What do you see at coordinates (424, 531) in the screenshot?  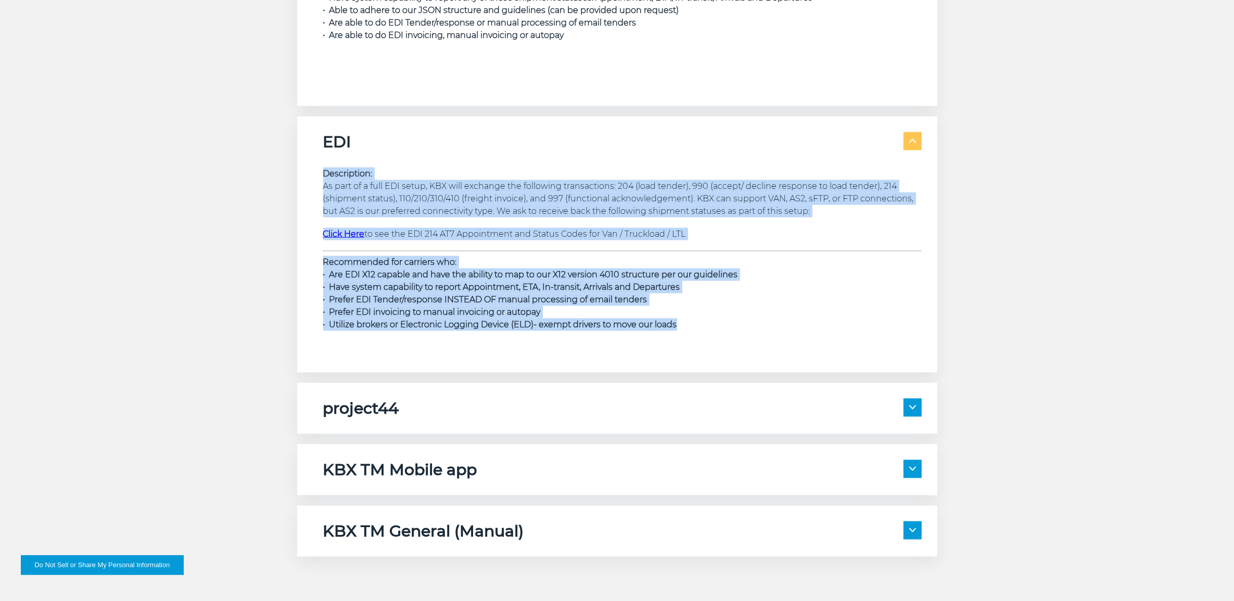 I see `h5: KBX TM General (Manual)` at bounding box center [424, 531].